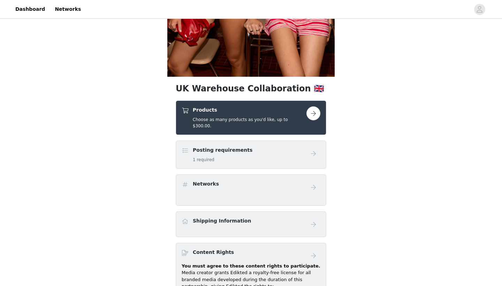 The height and width of the screenshot is (286, 502). Describe the element at coordinates (222, 220) in the screenshot. I see `h4: Shipping Information` at that location.